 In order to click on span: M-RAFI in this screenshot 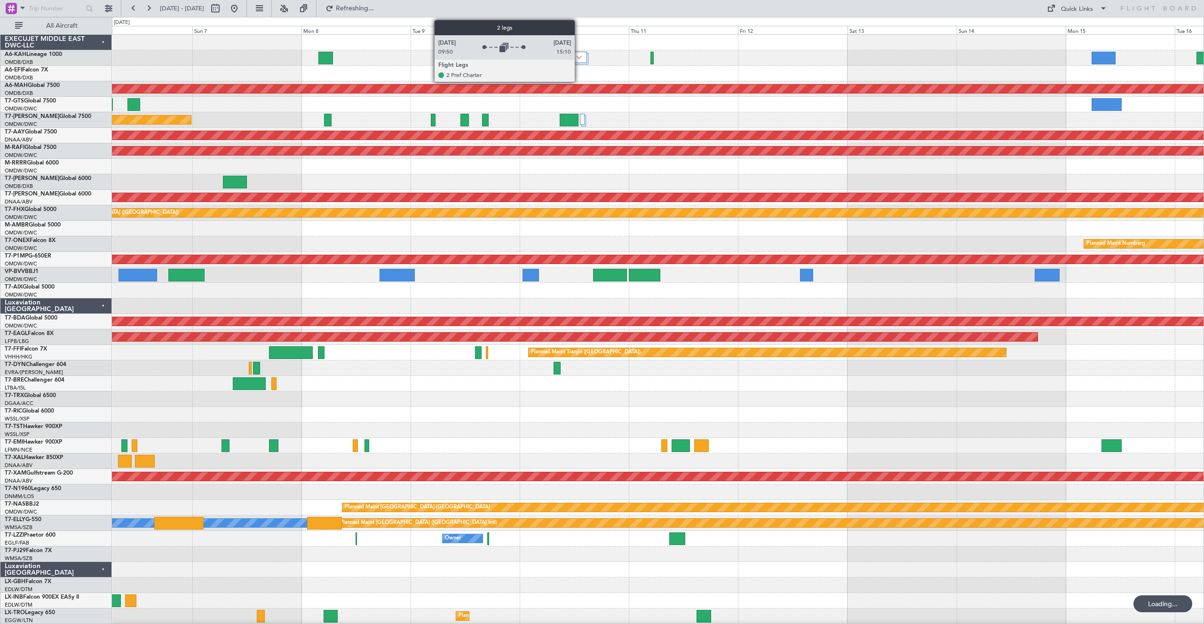, I will do `click(15, 148)`.